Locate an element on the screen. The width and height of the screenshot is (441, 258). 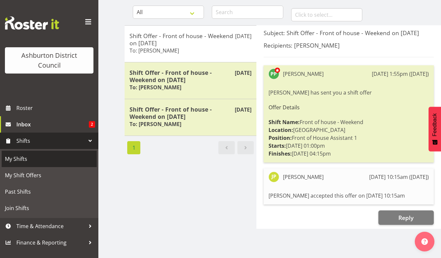
button: Feedback - Show survey is located at coordinates (435, 129).